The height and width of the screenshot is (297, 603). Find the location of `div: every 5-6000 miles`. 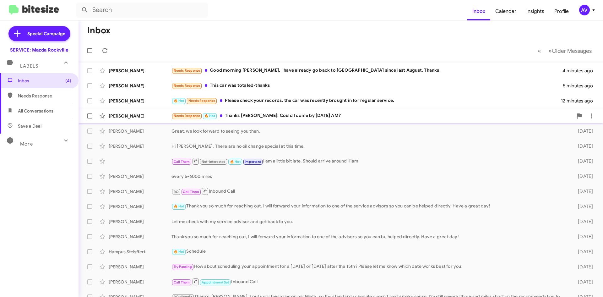

div: every 5-6000 miles is located at coordinates (369, 176).